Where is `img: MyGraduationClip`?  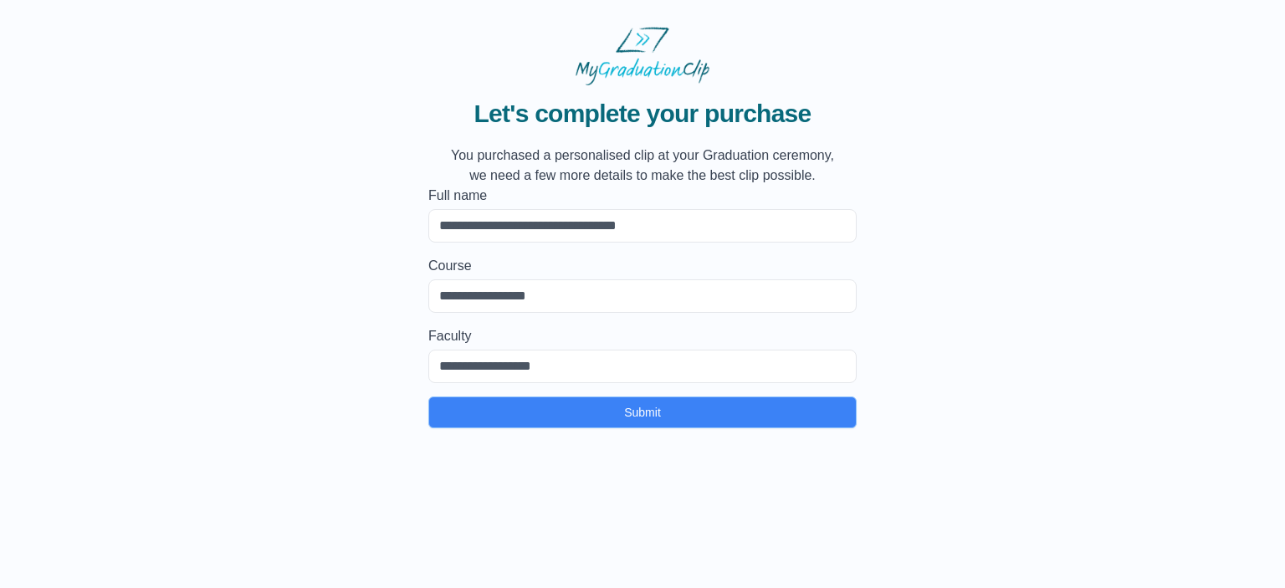 img: MyGraduationClip is located at coordinates (642, 56).